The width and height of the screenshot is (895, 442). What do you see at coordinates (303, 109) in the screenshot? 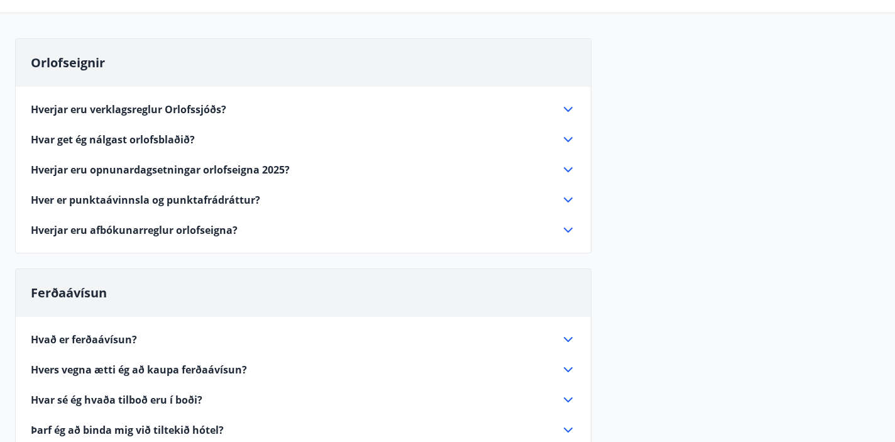
I see `div: Hverjar eru verklagsreglur Orlofssjóðs?` at bounding box center [303, 109].